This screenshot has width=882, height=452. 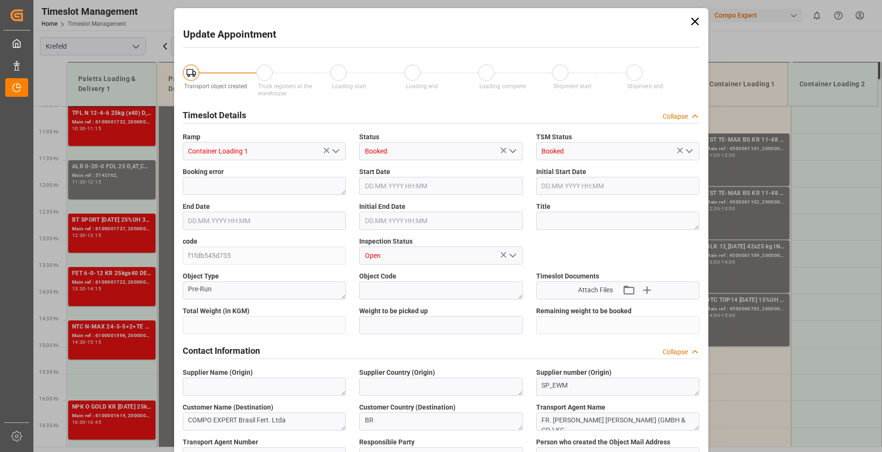 I want to click on span: code, so click(x=190, y=241).